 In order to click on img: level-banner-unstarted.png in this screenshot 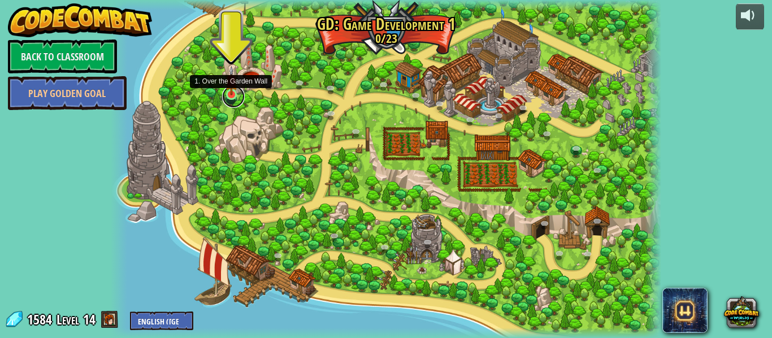, I will do `click(231, 81)`.